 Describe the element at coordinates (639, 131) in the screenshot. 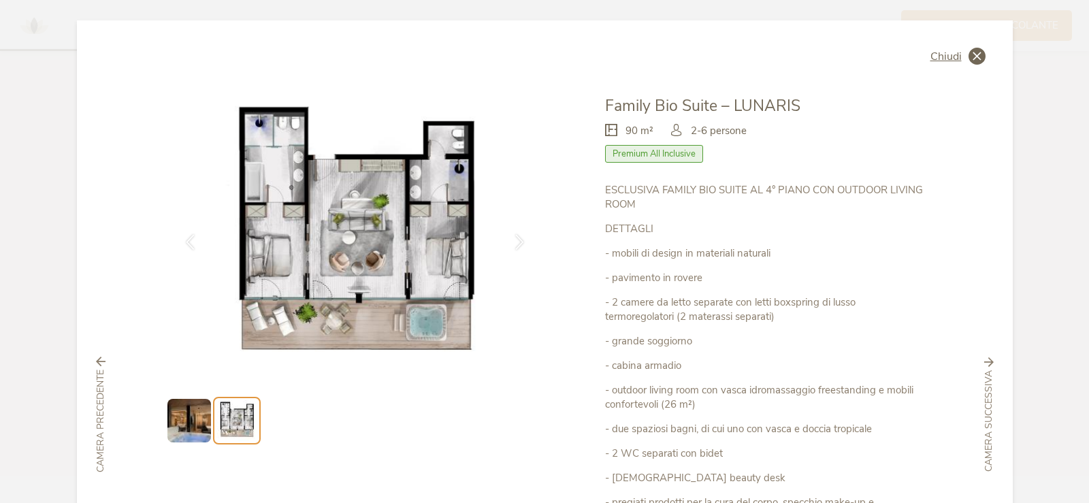

I see `span: 90 m²` at that location.